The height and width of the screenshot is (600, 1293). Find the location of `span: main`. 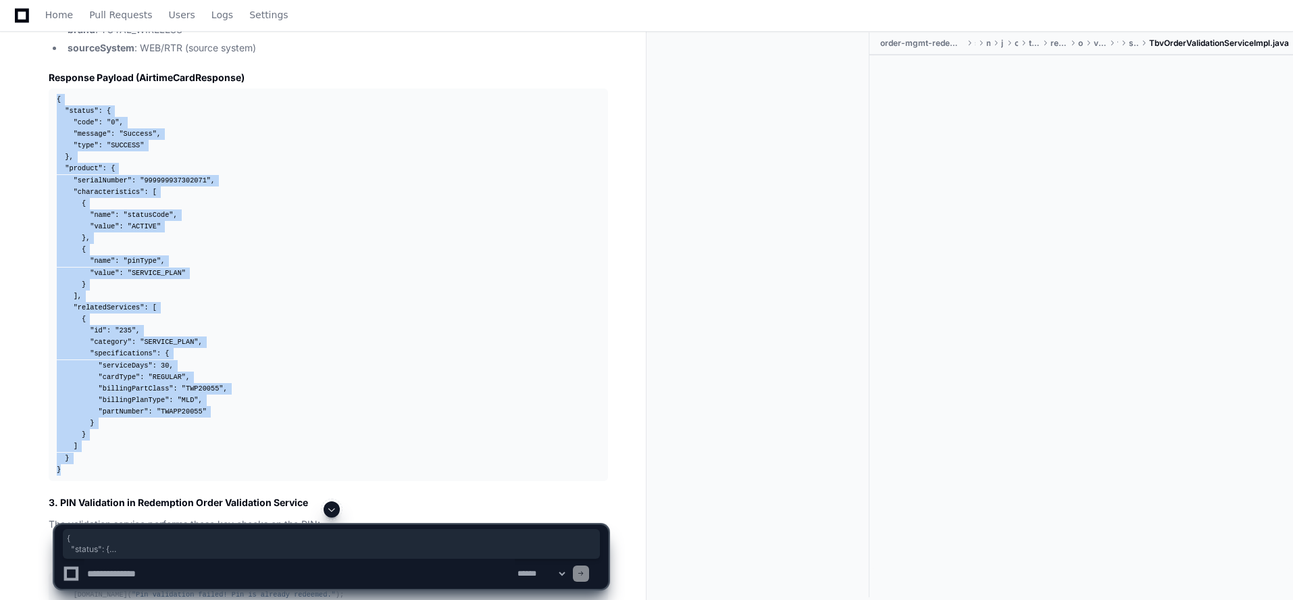

span: main is located at coordinates (988, 43).